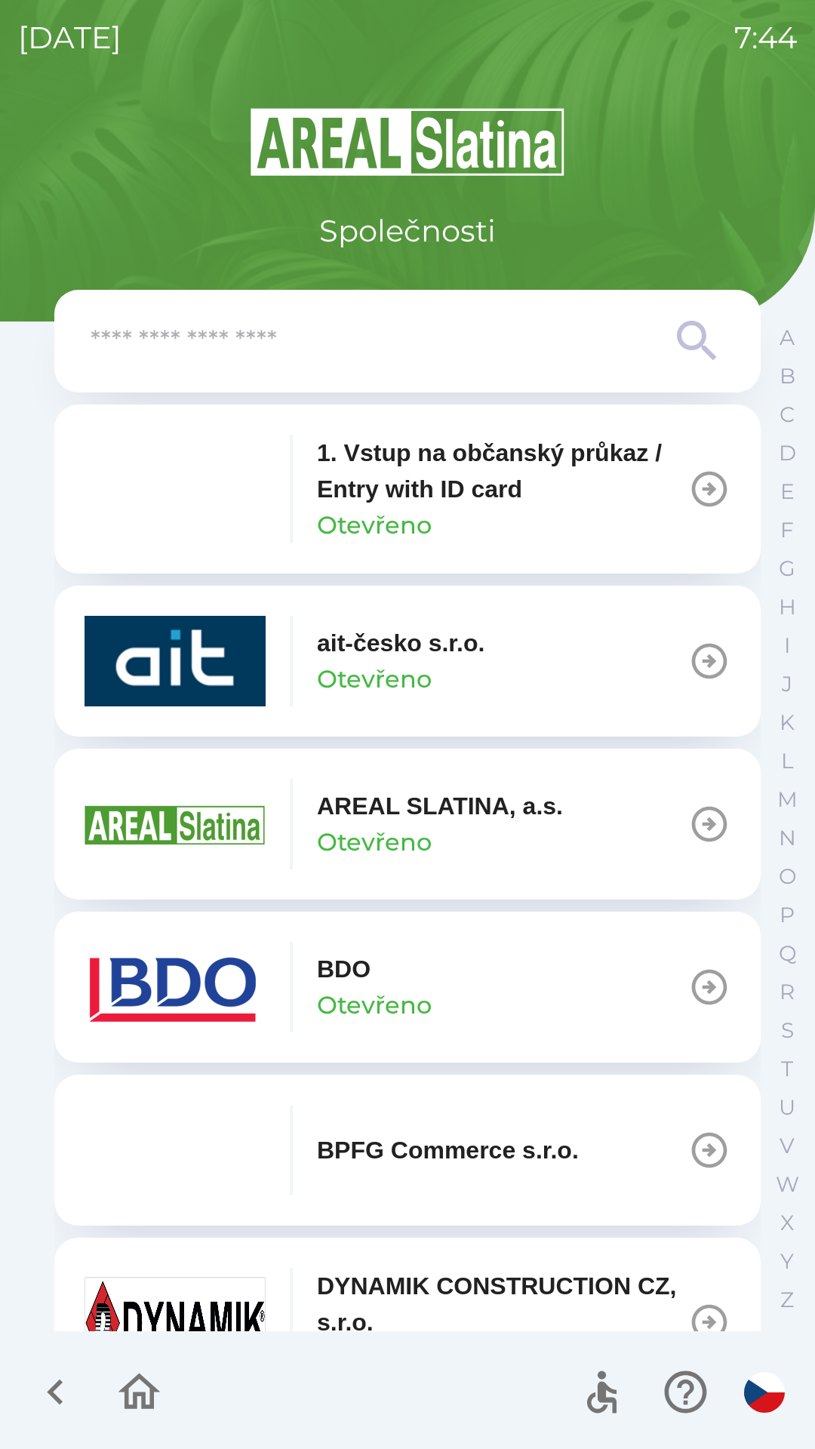 The image size is (815, 1449). What do you see at coordinates (787, 1145) in the screenshot?
I see `button: V` at bounding box center [787, 1145].